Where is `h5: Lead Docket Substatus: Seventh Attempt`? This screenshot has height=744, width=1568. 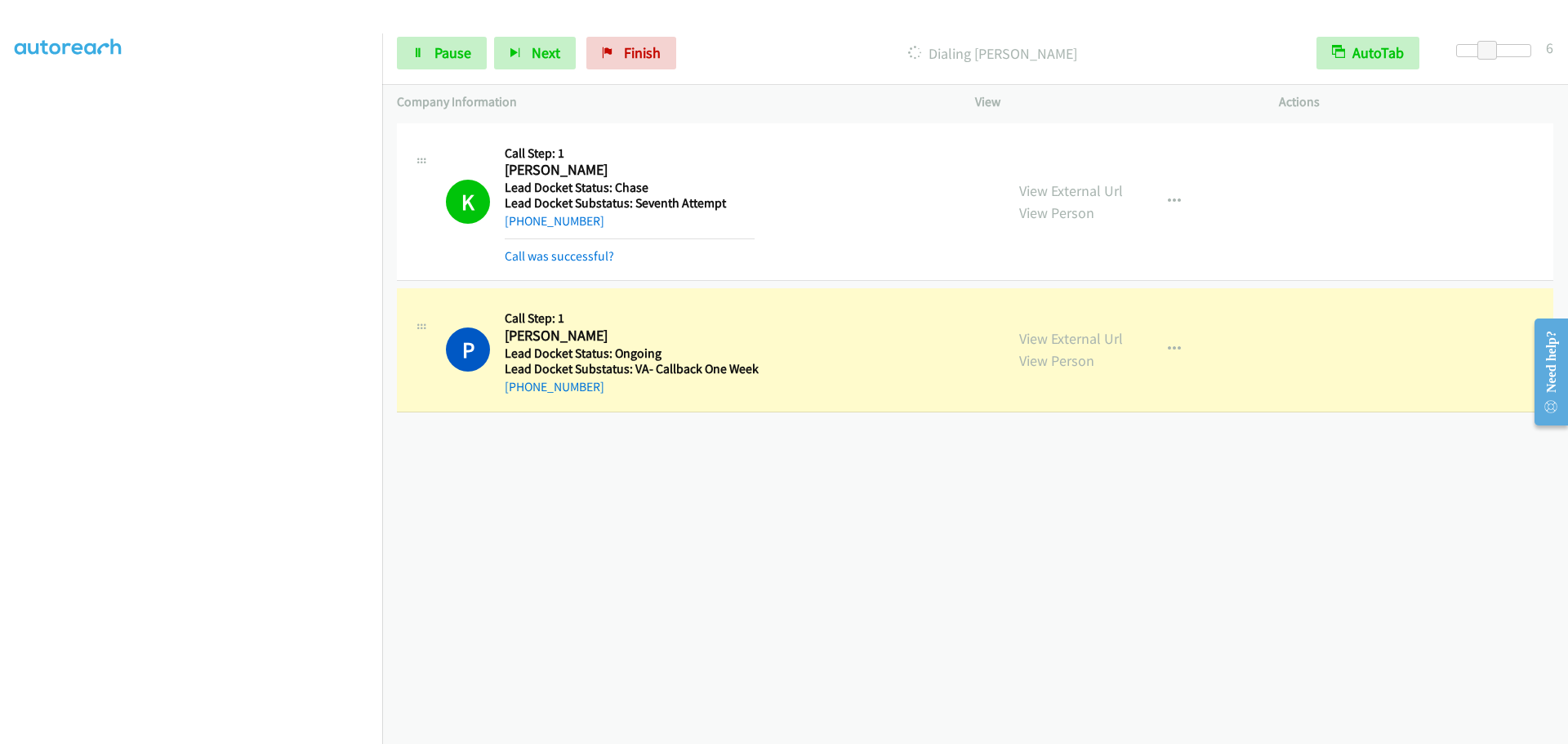
h5: Lead Docket Substatus: Seventh Attempt is located at coordinates (630, 203).